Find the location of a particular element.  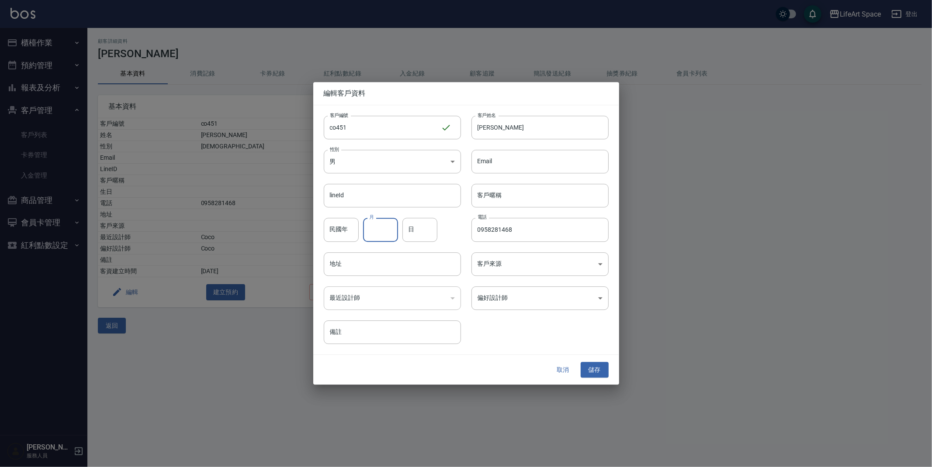

button: 取消 is located at coordinates (563, 370).